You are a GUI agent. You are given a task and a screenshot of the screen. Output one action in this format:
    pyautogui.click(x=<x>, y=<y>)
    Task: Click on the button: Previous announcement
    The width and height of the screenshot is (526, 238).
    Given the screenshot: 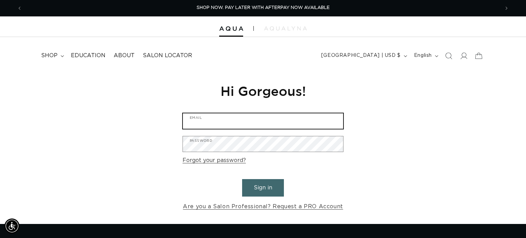 What is the action you would take?
    pyautogui.click(x=20, y=8)
    